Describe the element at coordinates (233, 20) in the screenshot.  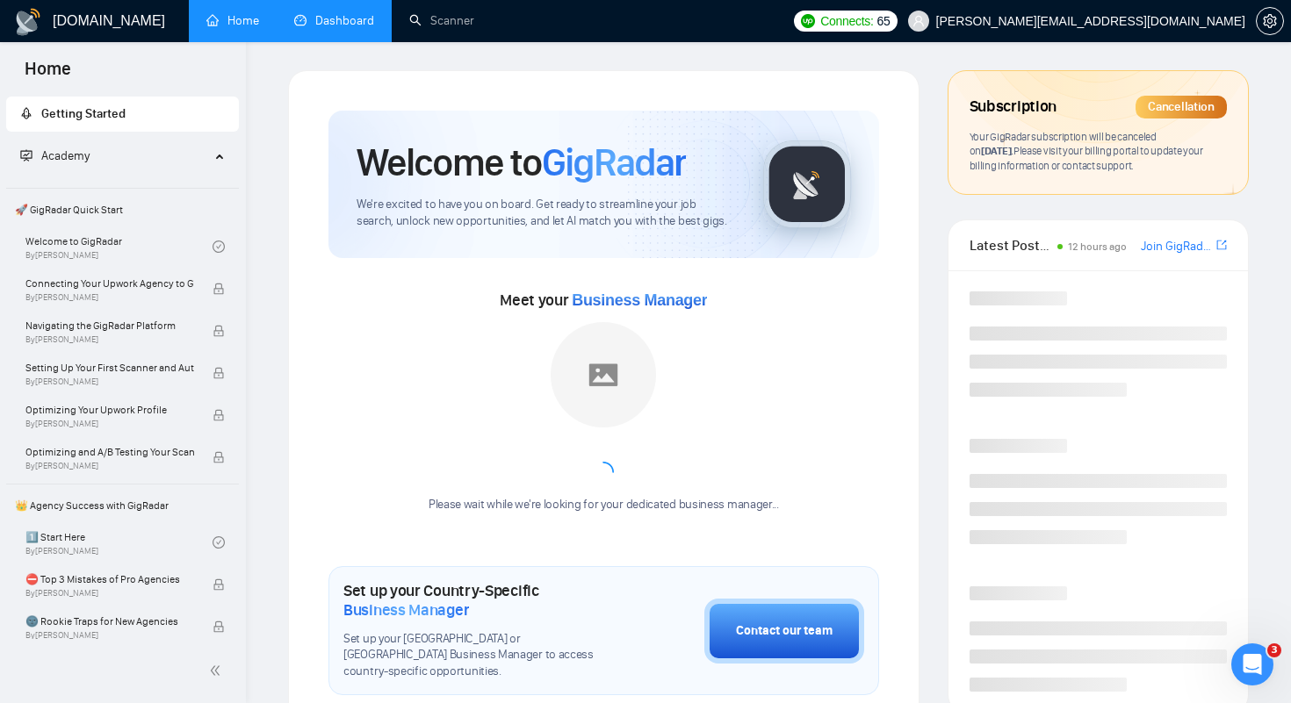
I see `a: homeHome` at that location.